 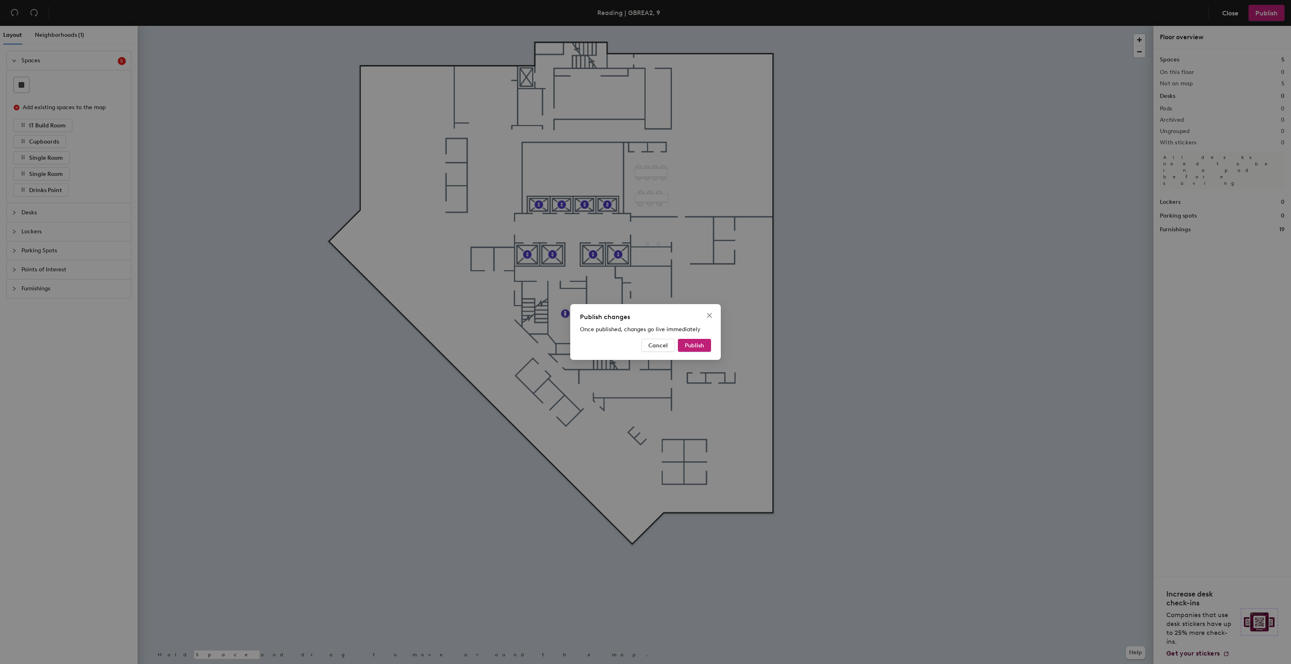 What do you see at coordinates (709, 316) in the screenshot?
I see `button: Close` at bounding box center [709, 316].